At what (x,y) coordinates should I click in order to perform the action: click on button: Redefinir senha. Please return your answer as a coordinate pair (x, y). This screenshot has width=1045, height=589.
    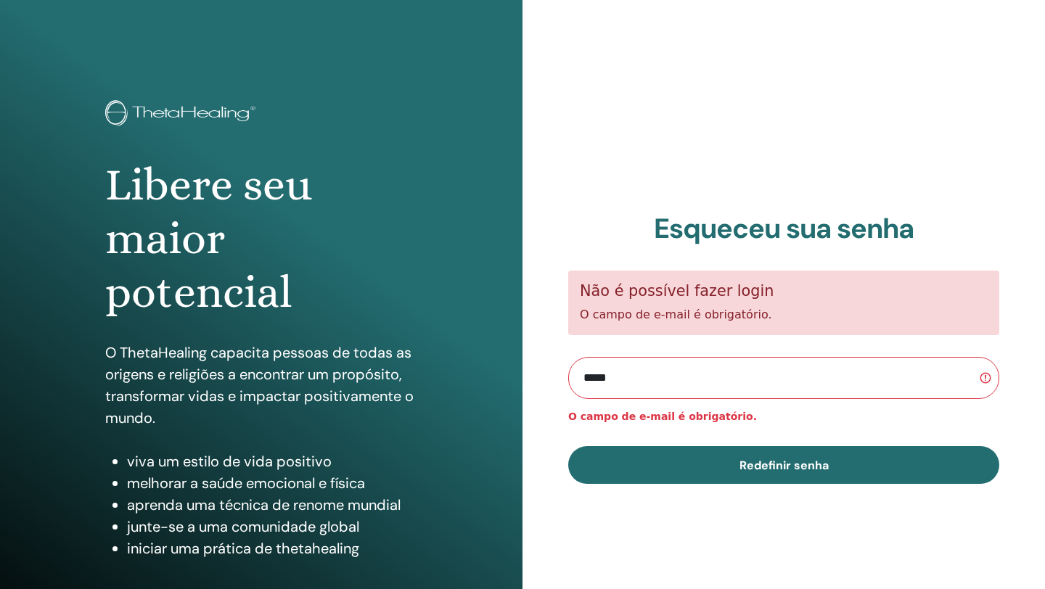
    Looking at the image, I should click on (784, 465).